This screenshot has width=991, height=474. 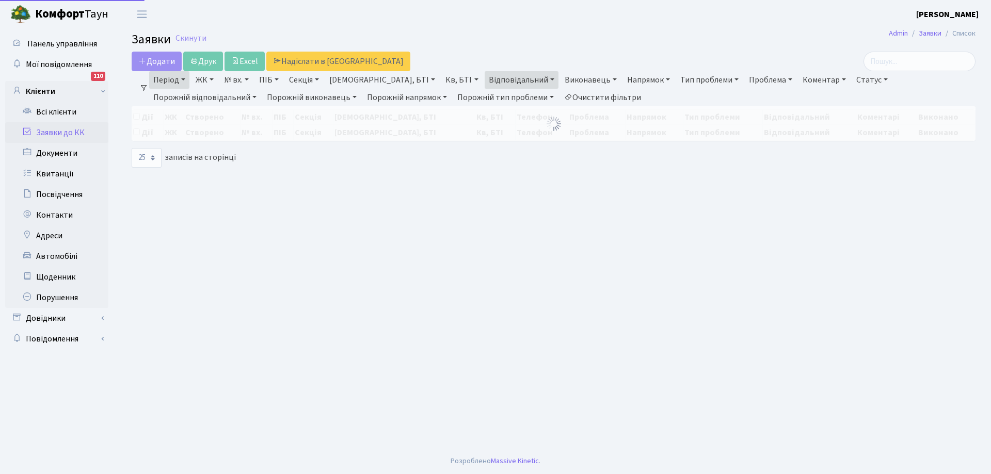 I want to click on div: 110, so click(x=98, y=76).